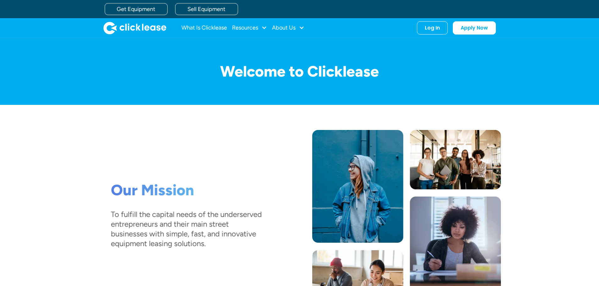 The height and width of the screenshot is (286, 599). What do you see at coordinates (186, 229) in the screenshot?
I see `div: To fulfill the capital needs of the underserved entrepreneurs and their main street businesses wi...` at bounding box center [186, 229].